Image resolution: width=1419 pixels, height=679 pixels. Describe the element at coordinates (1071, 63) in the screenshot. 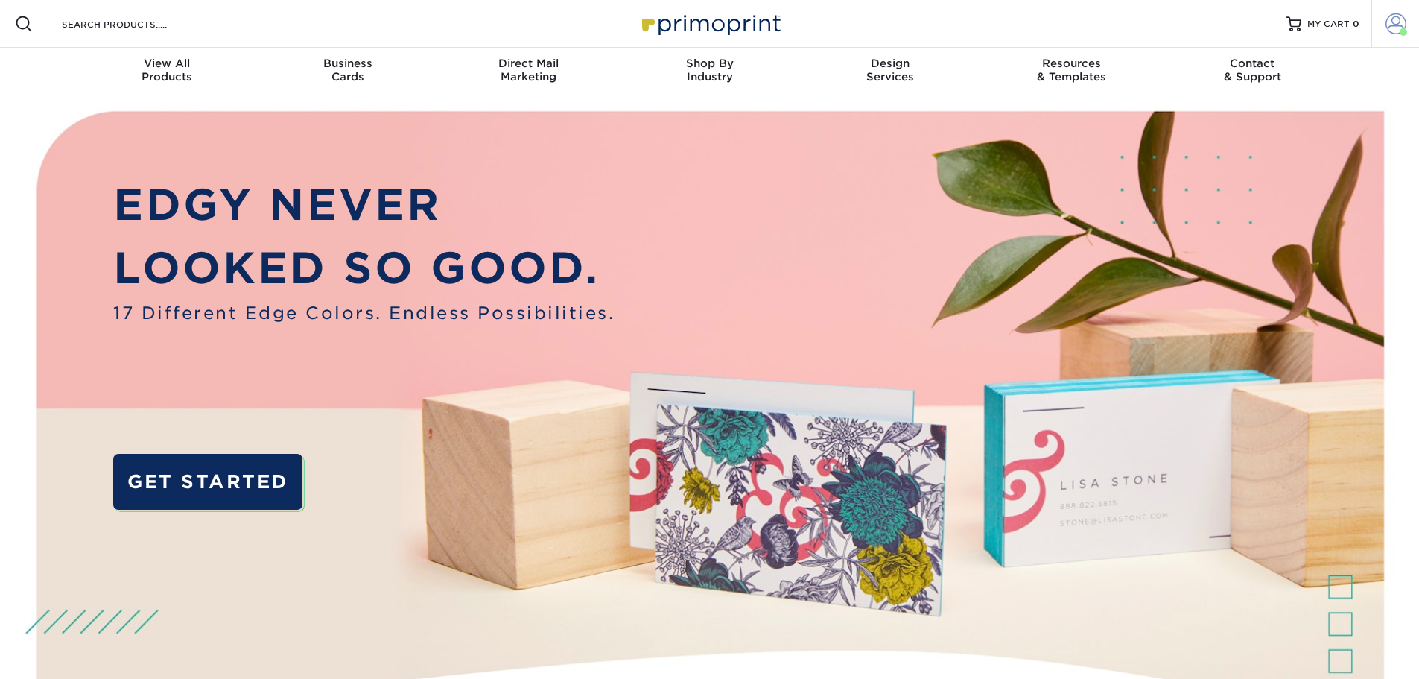

I see `span: Resources` at that location.